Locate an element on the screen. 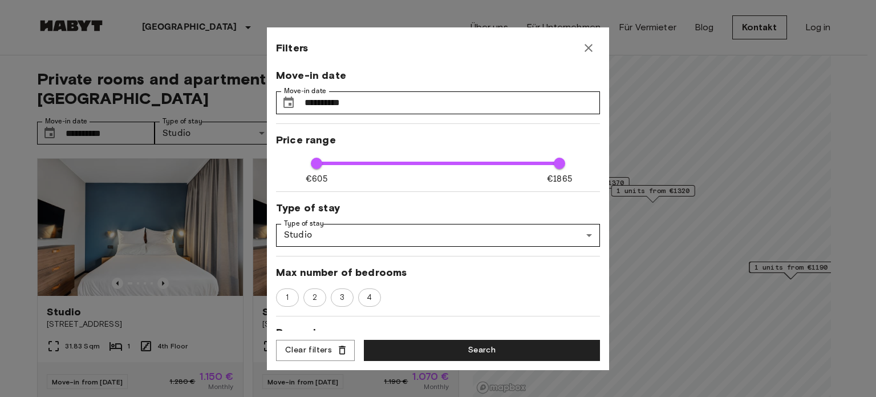 This screenshot has width=876, height=397. span: €605 is located at coordinates (317, 179).